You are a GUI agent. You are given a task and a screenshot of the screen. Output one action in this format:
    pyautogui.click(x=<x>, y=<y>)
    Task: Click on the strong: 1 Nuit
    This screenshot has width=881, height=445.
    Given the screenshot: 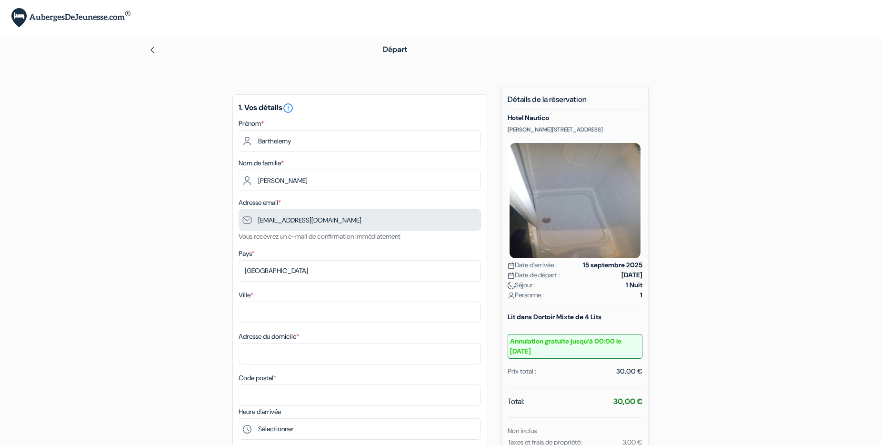 What is the action you would take?
    pyautogui.click(x=634, y=285)
    